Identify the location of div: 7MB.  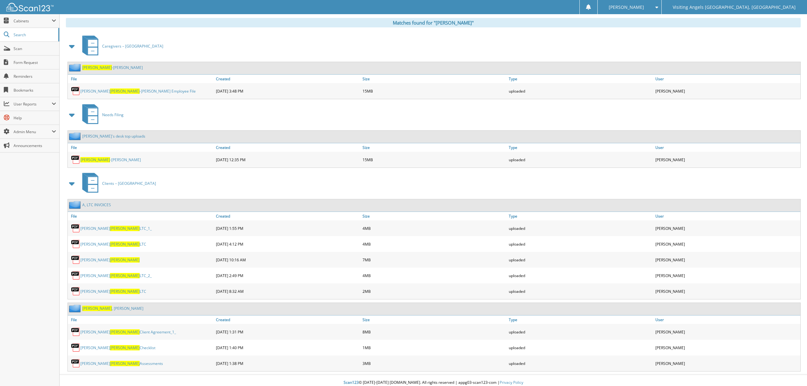
(434, 260).